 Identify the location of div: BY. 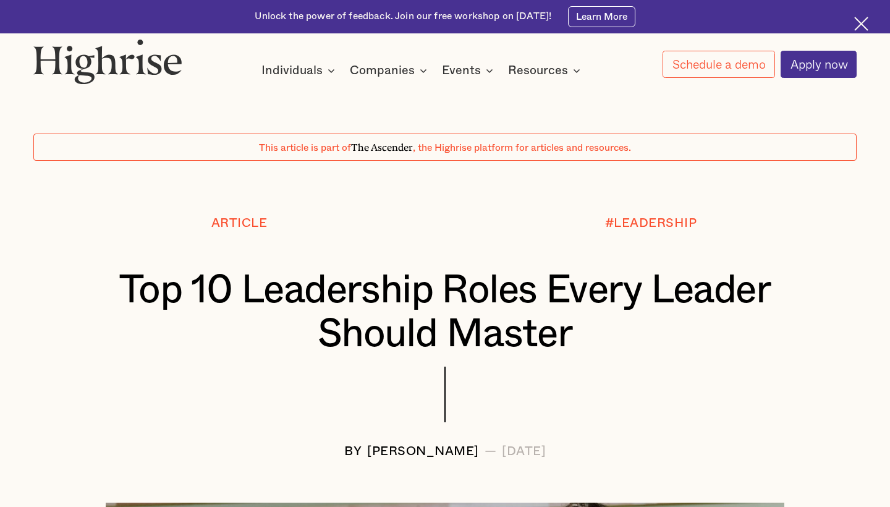
(353, 451).